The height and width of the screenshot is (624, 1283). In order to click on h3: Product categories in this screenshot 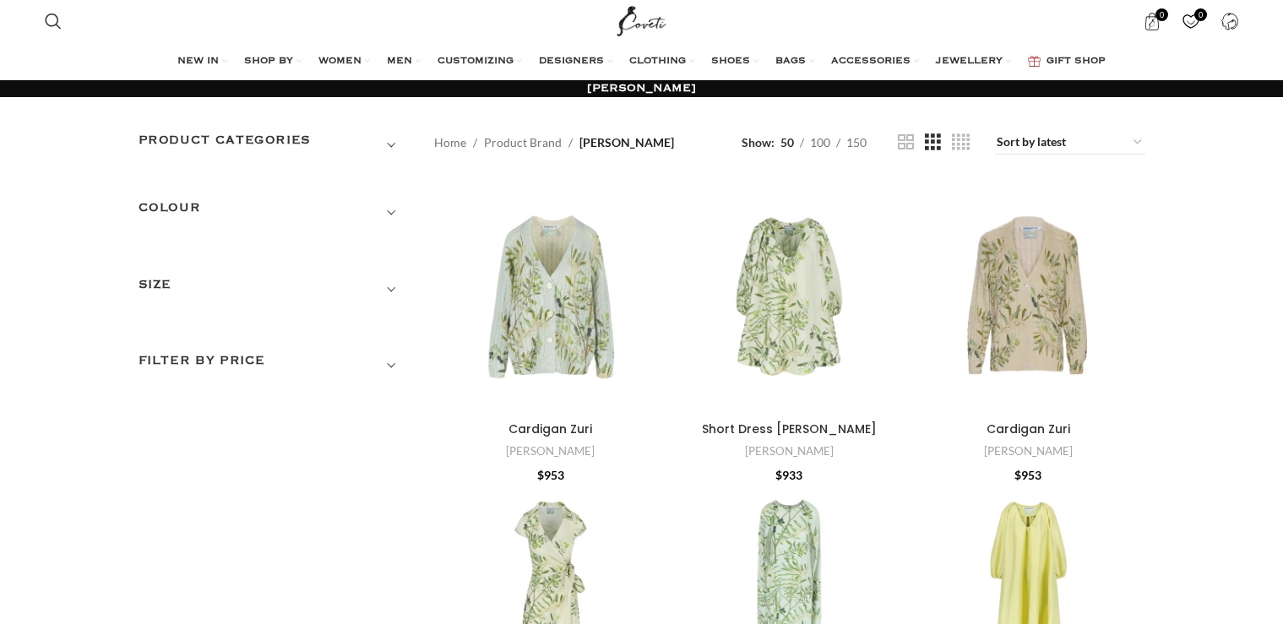, I will do `click(274, 145)`.